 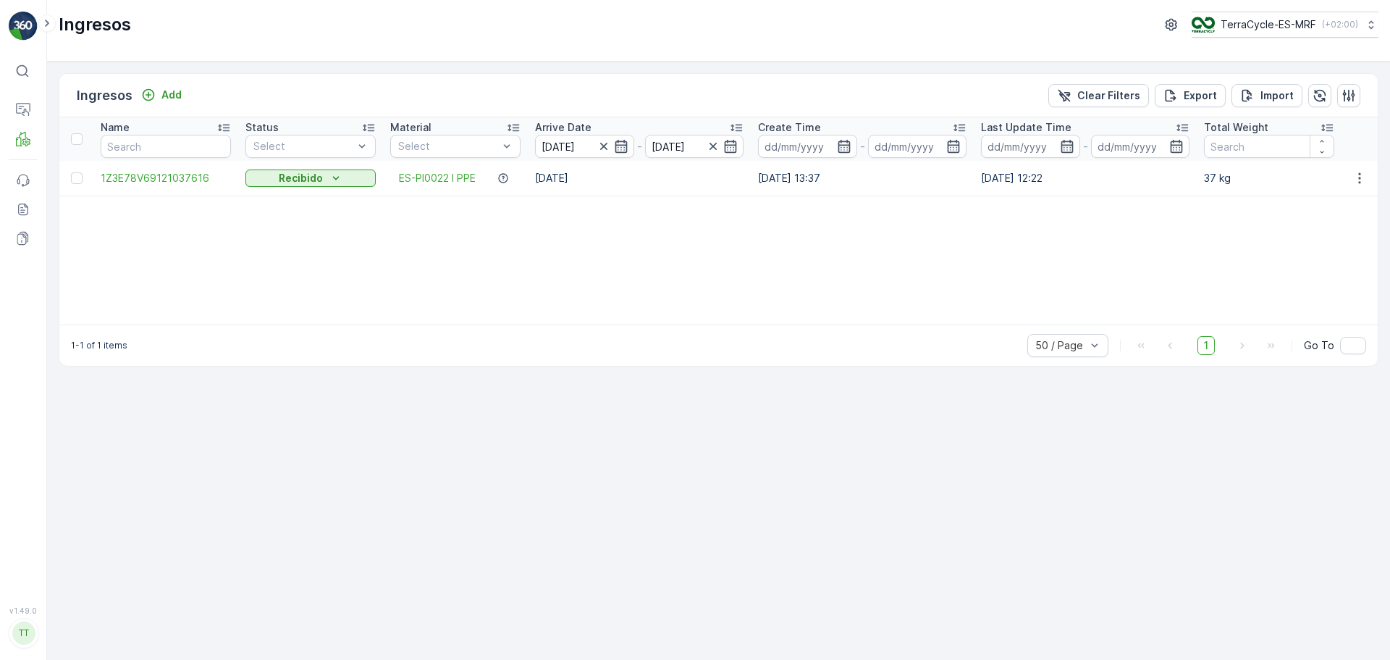 What do you see at coordinates (1269, 25) in the screenshot?
I see `p: TerraCycle-ES-MRF` at bounding box center [1269, 25].